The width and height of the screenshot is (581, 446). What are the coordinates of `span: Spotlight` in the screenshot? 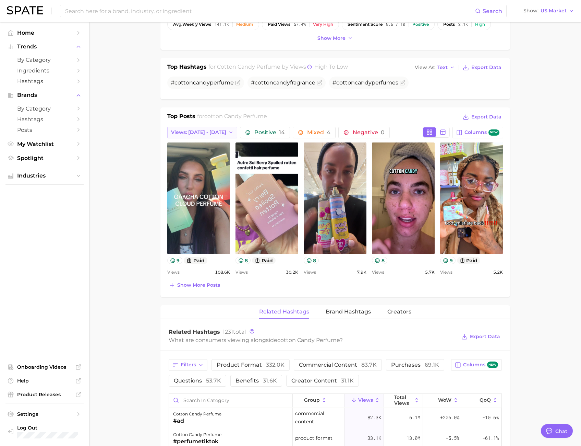 It's located at (45, 158).